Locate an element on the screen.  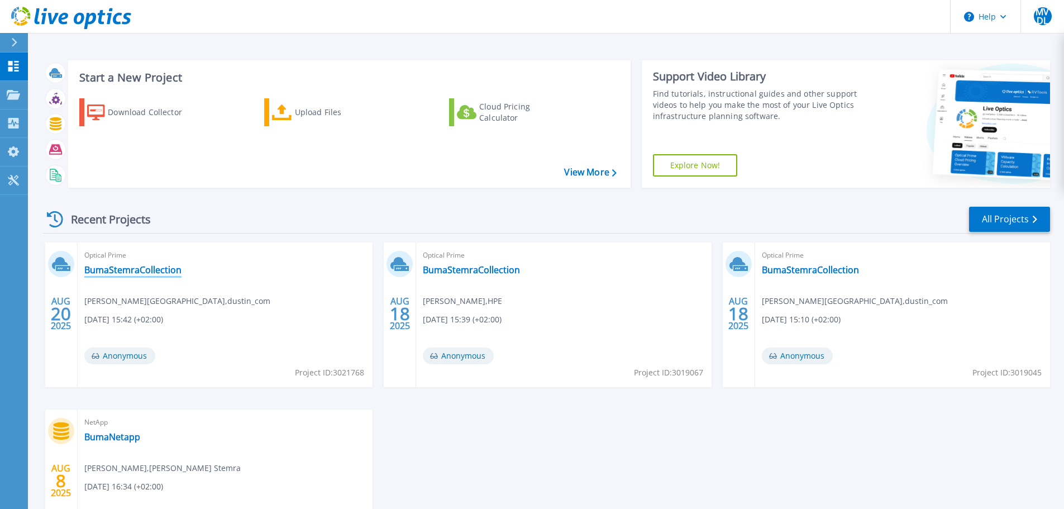
span: 8 is located at coordinates (61, 480).